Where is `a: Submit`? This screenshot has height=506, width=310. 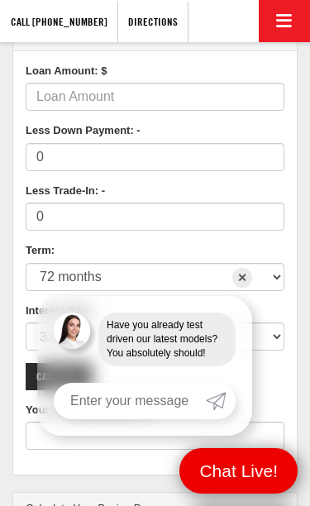
a: Submit is located at coordinates (221, 401).